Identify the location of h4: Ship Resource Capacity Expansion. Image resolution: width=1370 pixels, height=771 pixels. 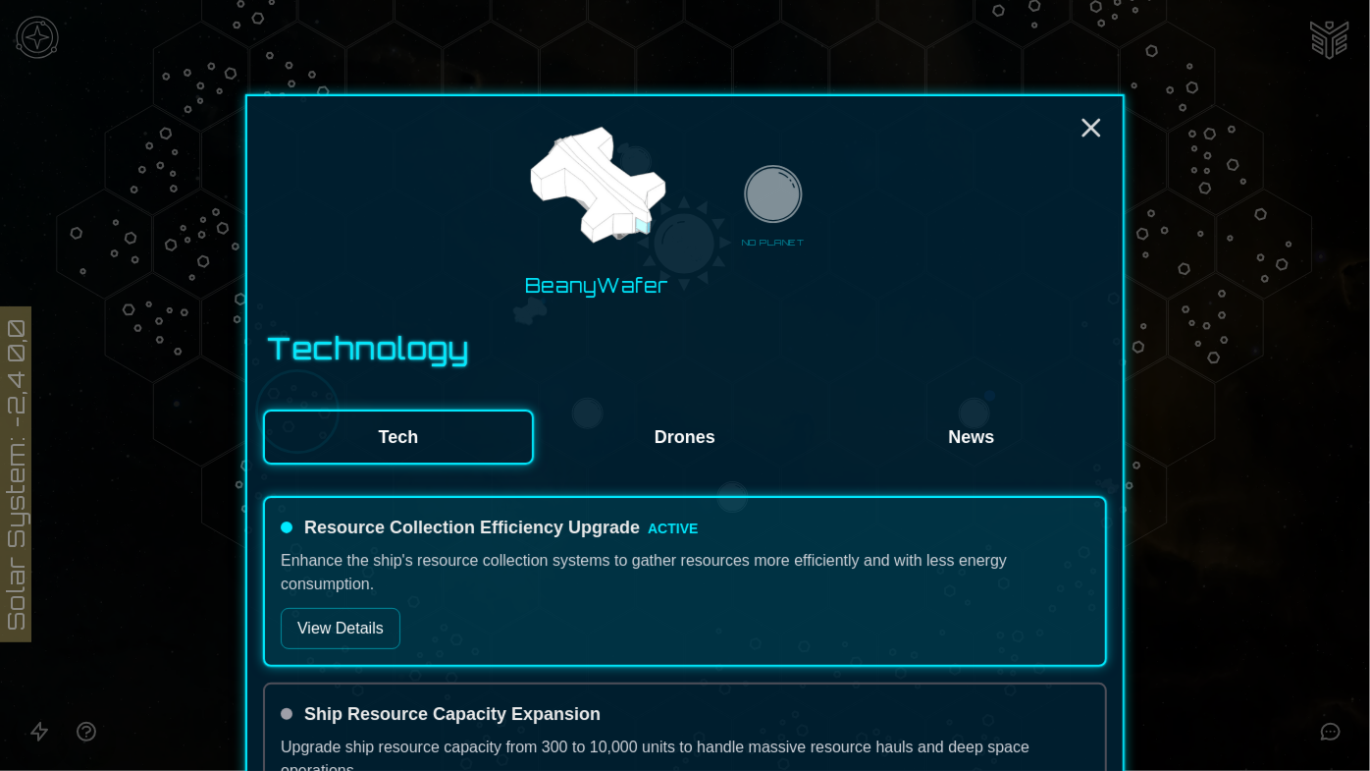
(452, 714).